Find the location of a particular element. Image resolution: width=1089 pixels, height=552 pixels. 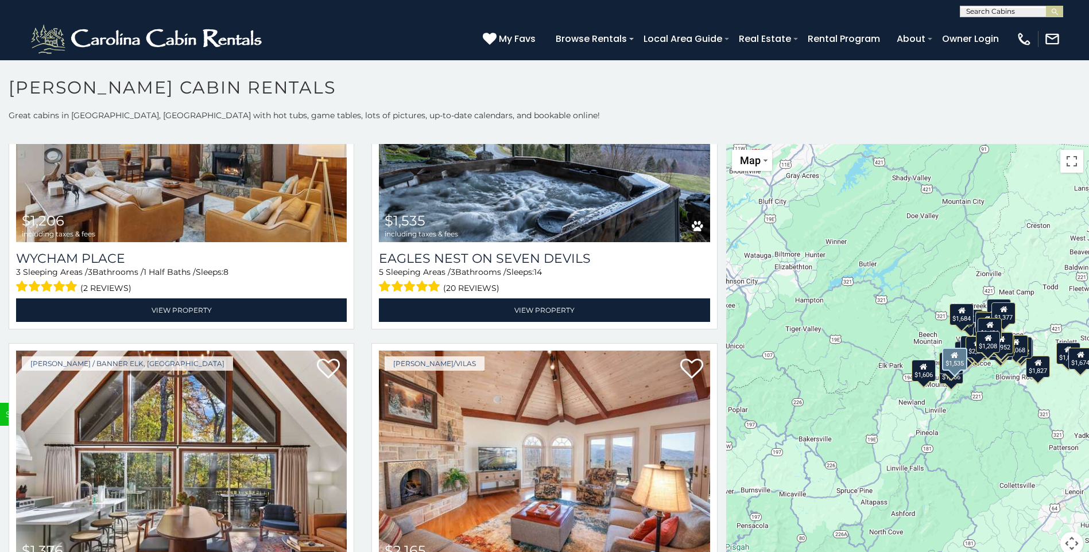

img: phone-regular-white.png is located at coordinates (1024, 39).